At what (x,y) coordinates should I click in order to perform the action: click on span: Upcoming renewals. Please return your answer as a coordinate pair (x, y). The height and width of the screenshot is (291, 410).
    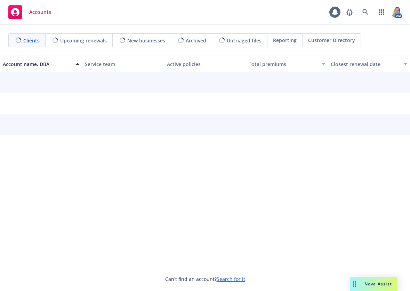
    Looking at the image, I should click on (83, 40).